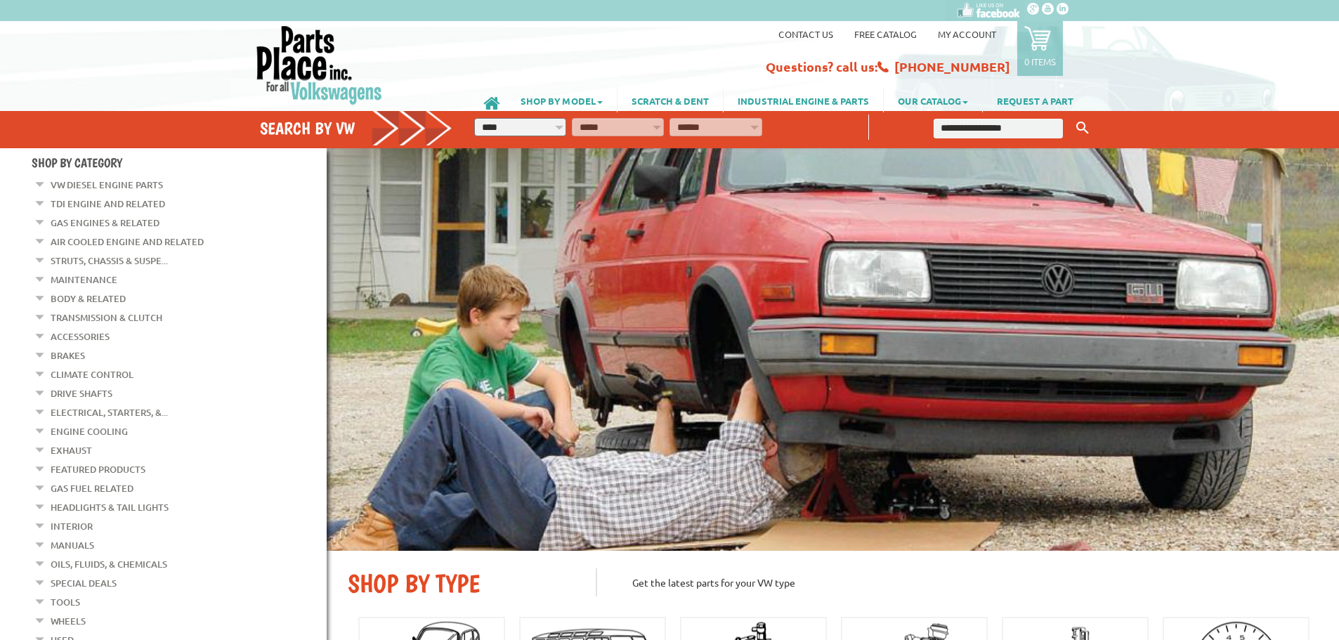 The height and width of the screenshot is (640, 1339). What do you see at coordinates (832, 349) in the screenshot?
I see `img: First slide [900x500]` at bounding box center [832, 349].